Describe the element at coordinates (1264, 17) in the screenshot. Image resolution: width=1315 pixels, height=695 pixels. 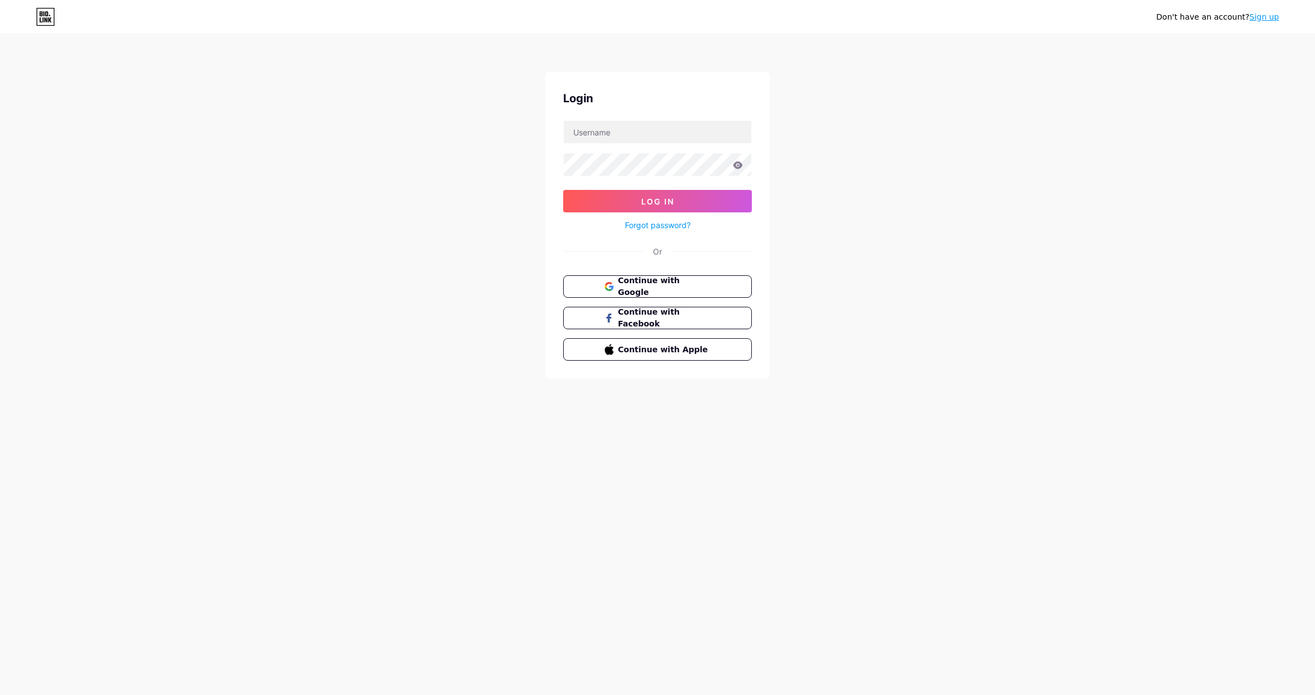
I see `a: Sign up` at that location.